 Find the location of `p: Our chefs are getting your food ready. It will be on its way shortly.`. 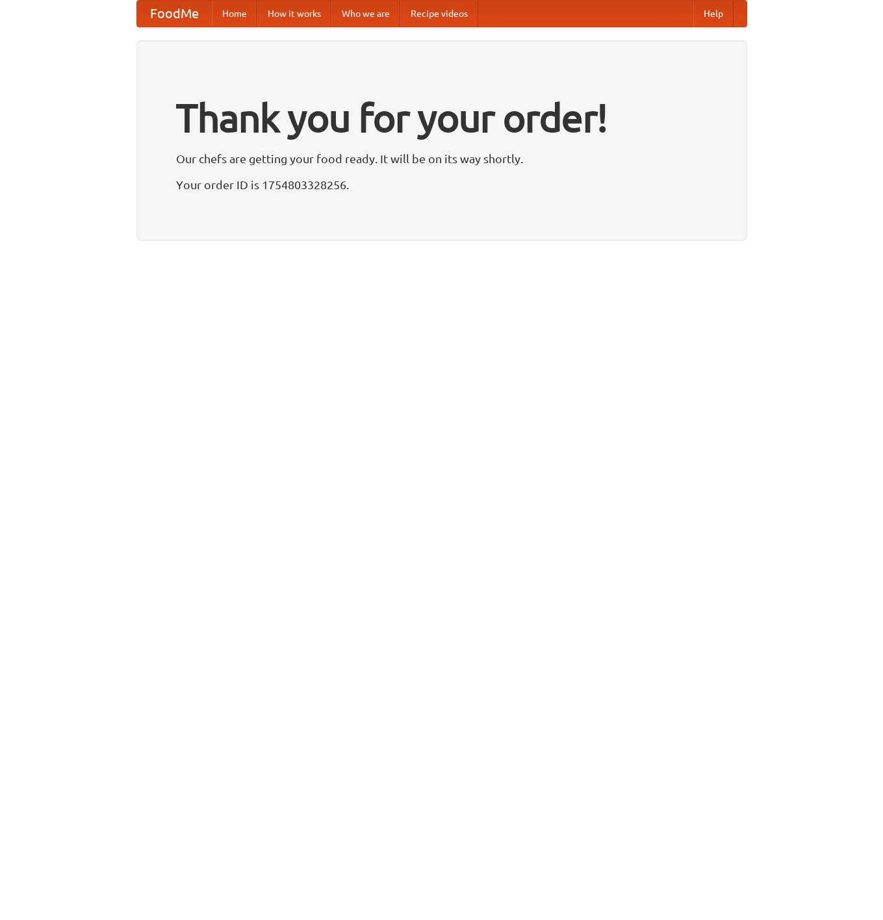

p: Our chefs are getting your food ready. It will be on its way shortly. is located at coordinates (442, 159).